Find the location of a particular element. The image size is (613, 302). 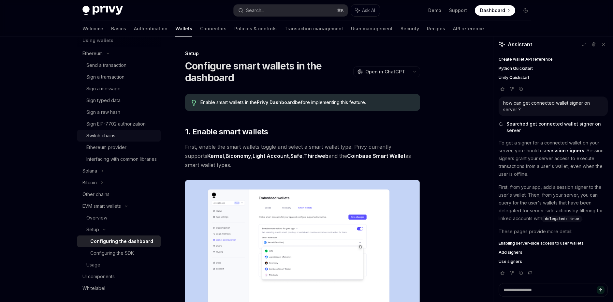

a: Thirdweb is located at coordinates (316, 156).